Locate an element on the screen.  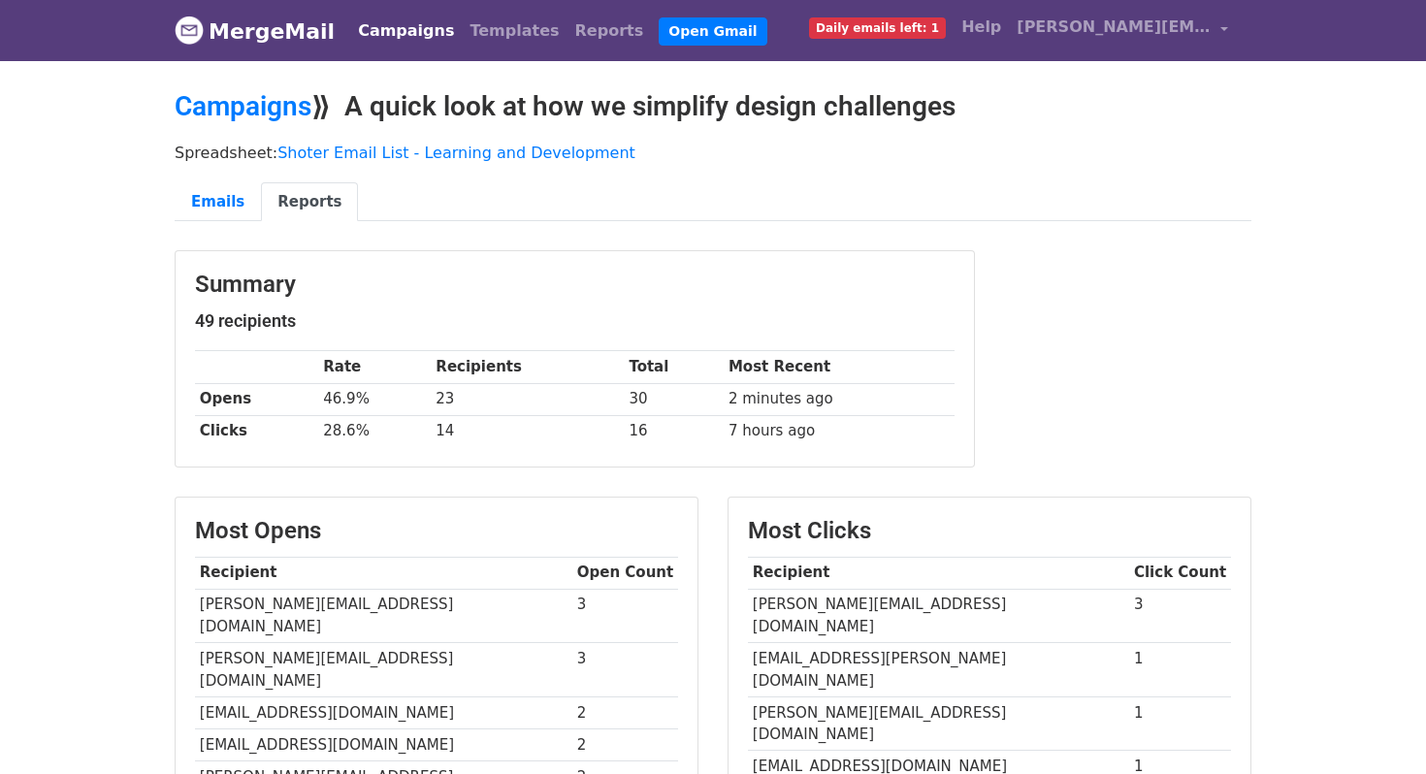
a: Shoter Email List - Learning and Development is located at coordinates (456, 152).